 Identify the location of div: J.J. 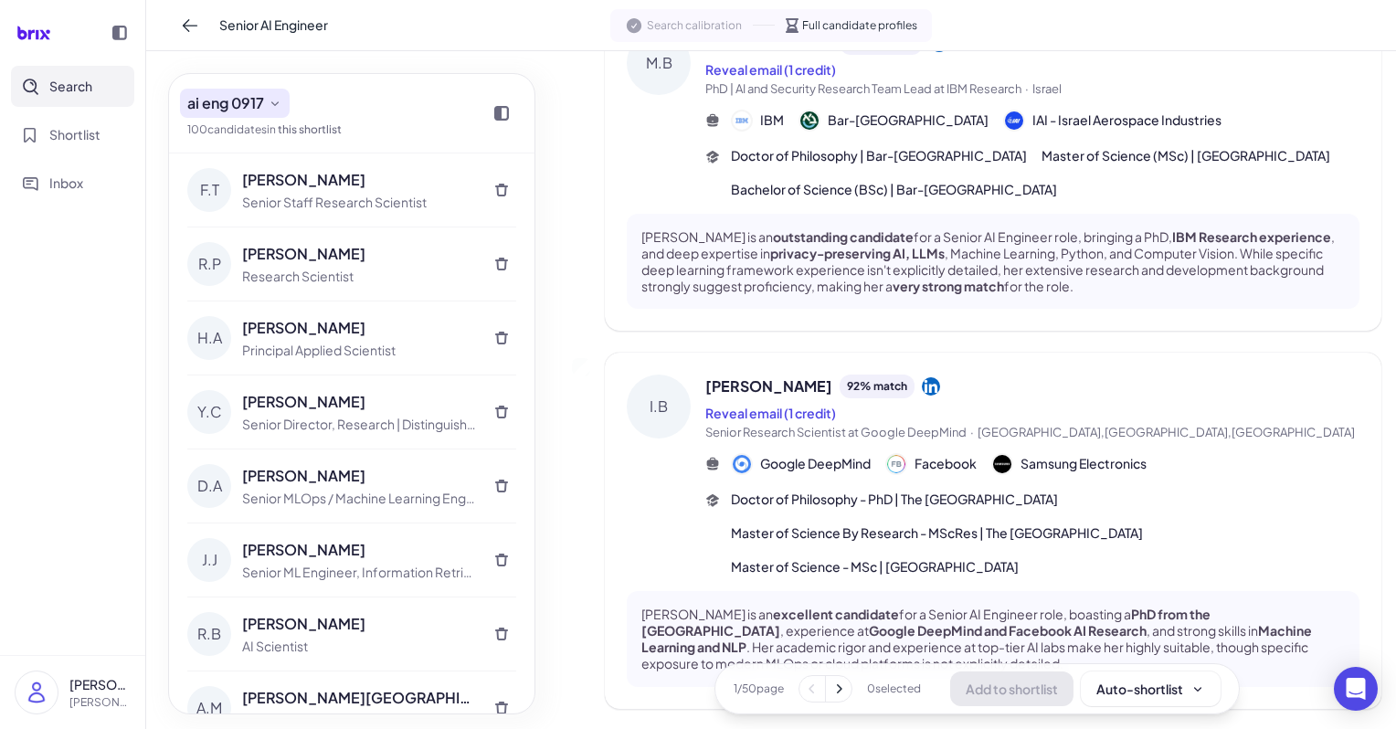
(209, 560).